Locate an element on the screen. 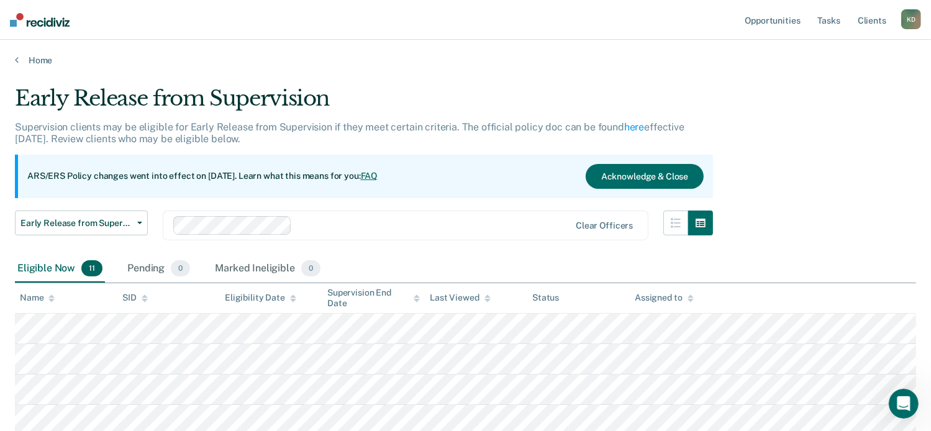 The width and height of the screenshot is (931, 431). img: Recidiviz is located at coordinates (40, 20).